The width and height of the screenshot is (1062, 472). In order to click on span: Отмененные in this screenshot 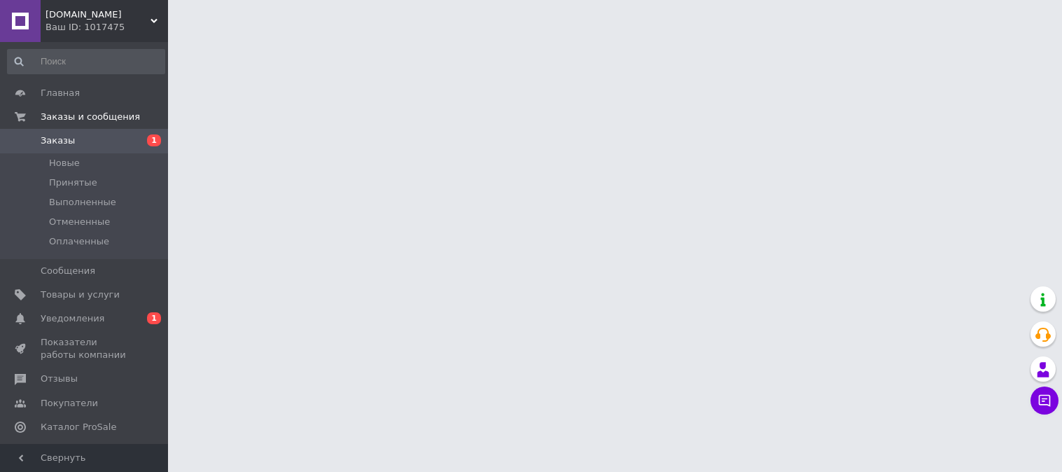, I will do `click(79, 222)`.